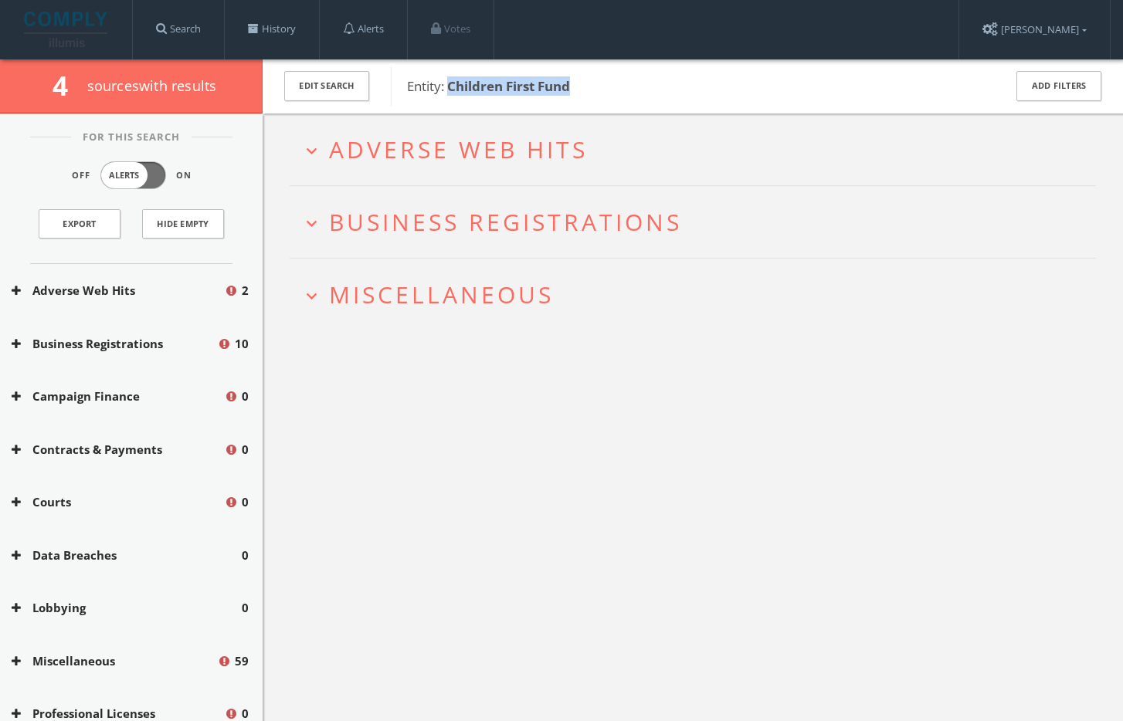 This screenshot has height=721, width=1123. Describe the element at coordinates (242, 661) in the screenshot. I see `span: 59` at that location.